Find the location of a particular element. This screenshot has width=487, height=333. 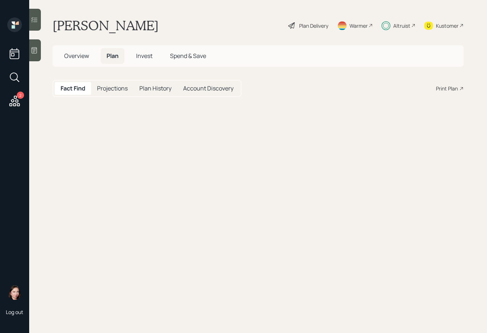

div: Altruist is located at coordinates (401, 26).